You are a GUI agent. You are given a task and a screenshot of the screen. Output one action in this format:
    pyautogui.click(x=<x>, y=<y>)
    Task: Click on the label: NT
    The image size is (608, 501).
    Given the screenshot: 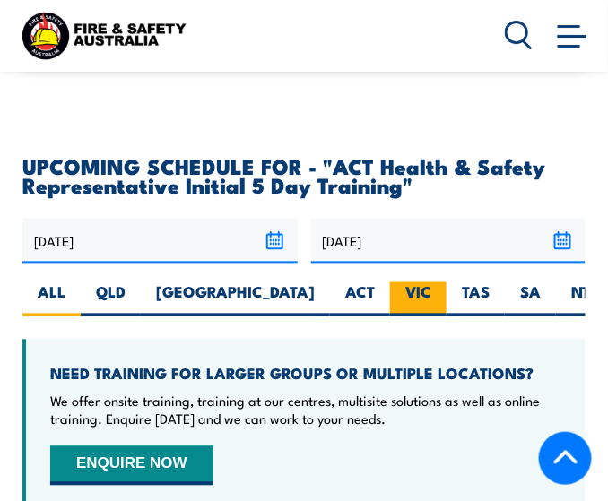 What is the action you would take?
    pyautogui.click(x=581, y=300)
    